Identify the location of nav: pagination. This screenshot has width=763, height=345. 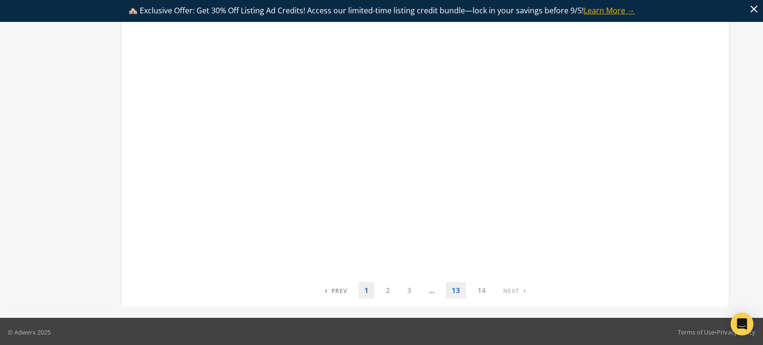
(425, 290).